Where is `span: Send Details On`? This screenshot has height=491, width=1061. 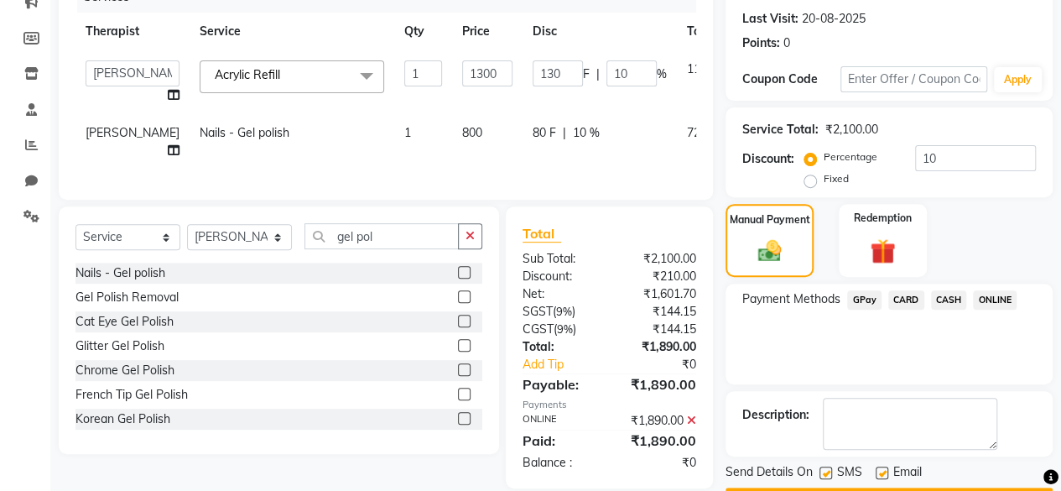 span: Send Details On is located at coordinates (769, 473).